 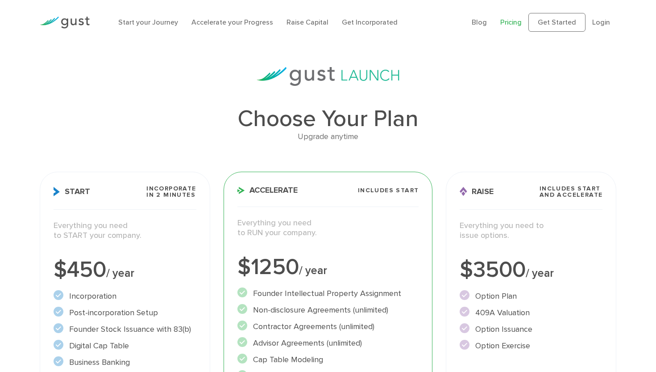 I want to click on a: Login, so click(x=602, y=22).